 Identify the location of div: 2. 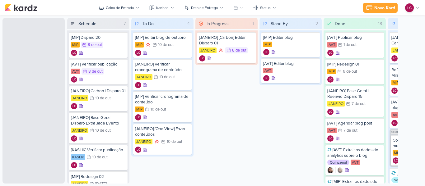
(317, 24).